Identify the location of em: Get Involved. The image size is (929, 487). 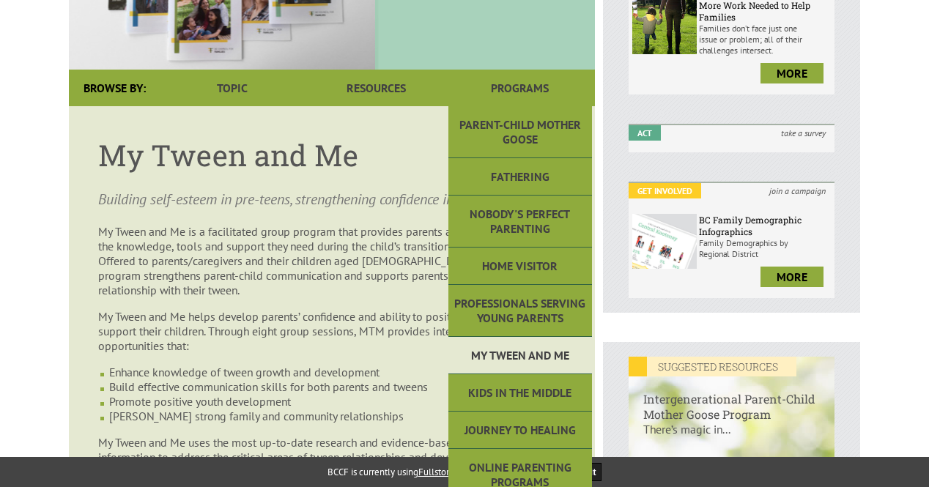
(665, 191).